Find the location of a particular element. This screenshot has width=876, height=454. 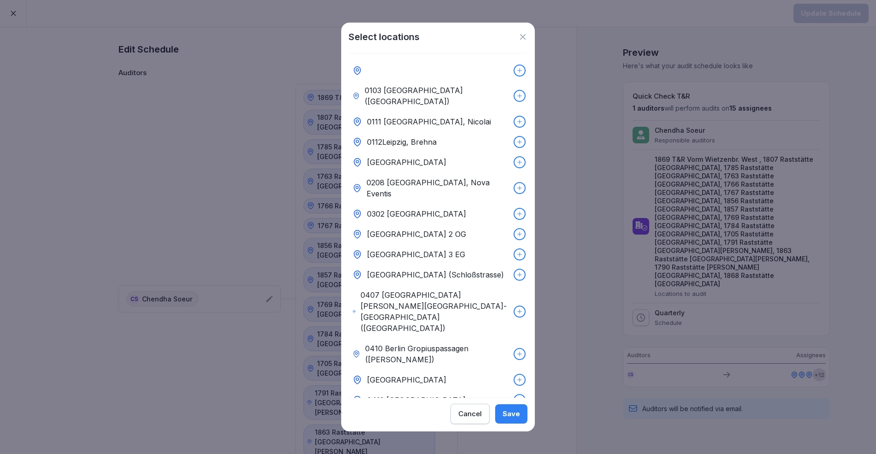

p: 0112Leipzig, Brehna is located at coordinates (402, 142).